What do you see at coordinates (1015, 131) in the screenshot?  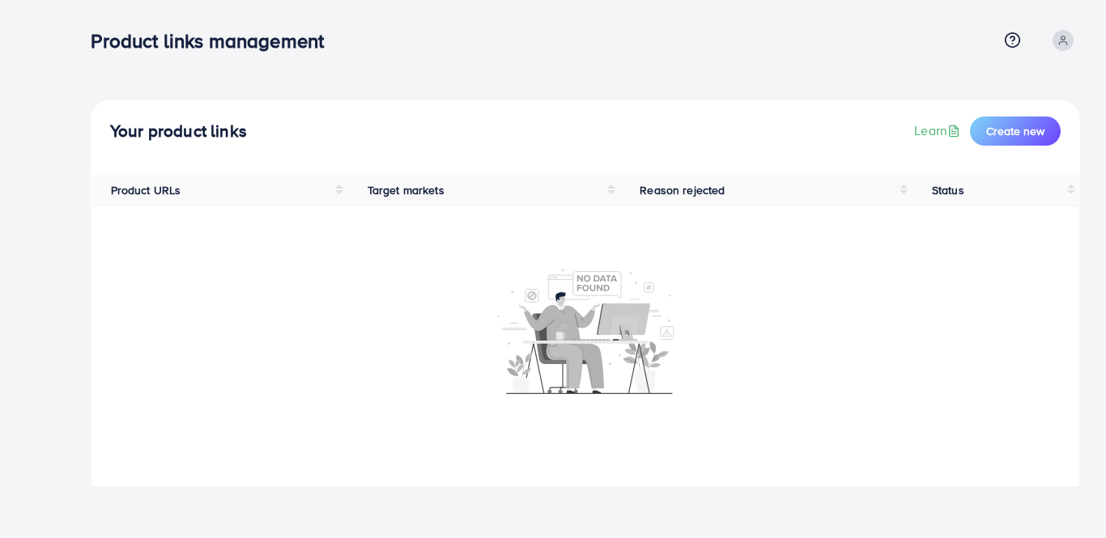 I see `button: Create new` at bounding box center [1015, 131].